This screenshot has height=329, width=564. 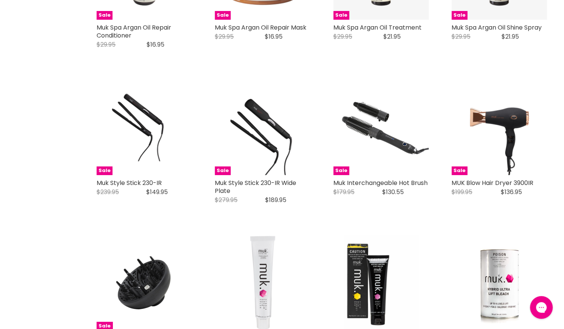 What do you see at coordinates (393, 192) in the screenshot?
I see `span: $130.55` at bounding box center [393, 192].